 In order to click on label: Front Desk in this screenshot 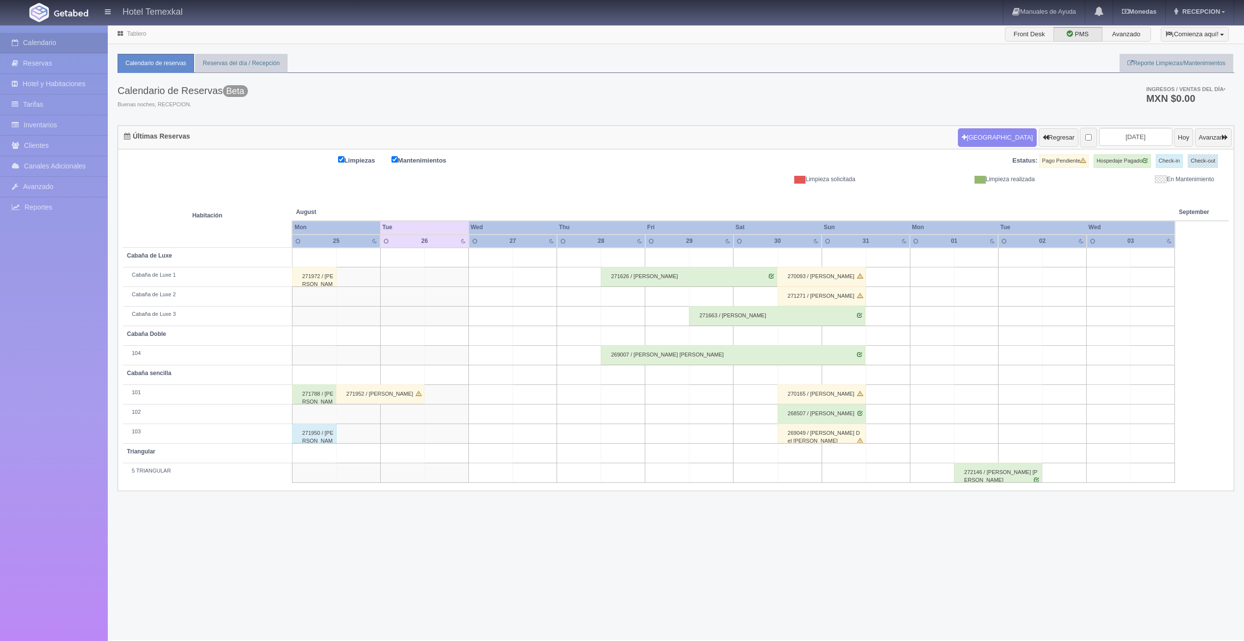, I will do `click(1029, 34)`.